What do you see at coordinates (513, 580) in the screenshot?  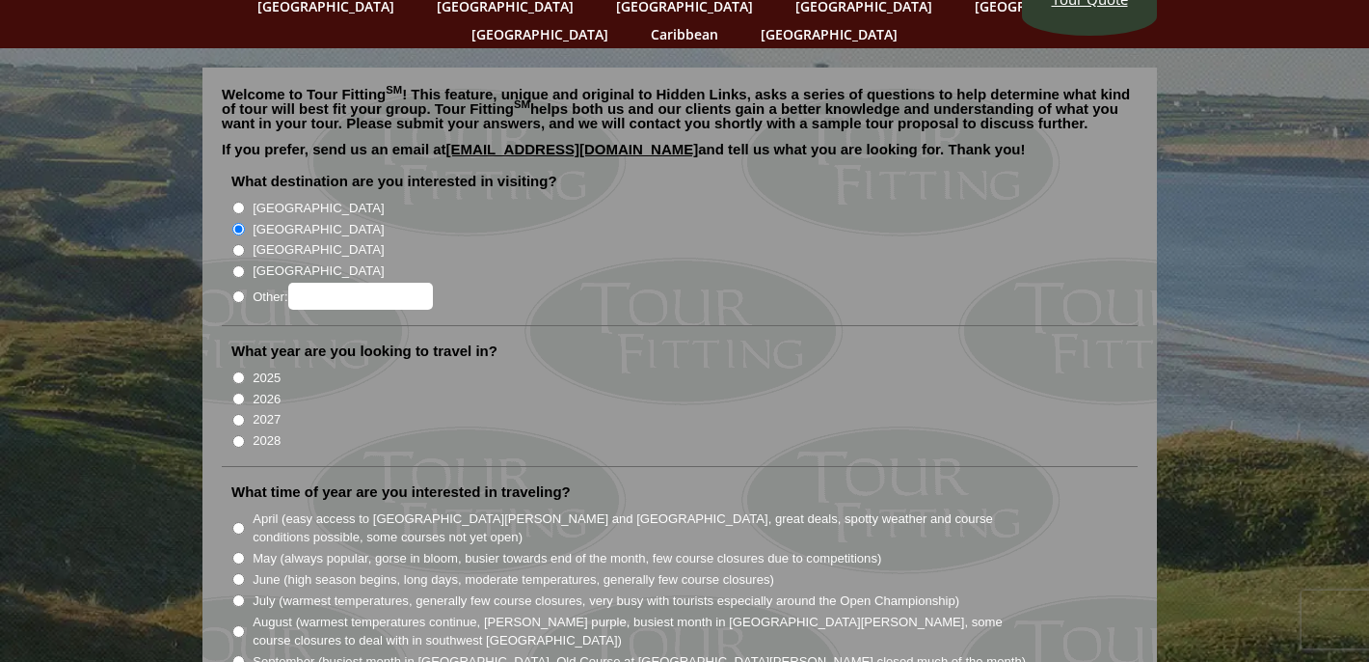 I see `label: June (high season begins, long days, moderate temperatures, generally few course closures)` at bounding box center [513, 580].